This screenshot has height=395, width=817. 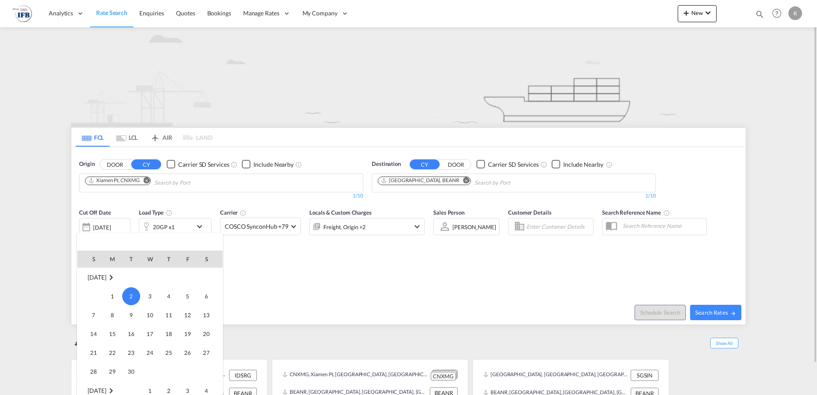 What do you see at coordinates (90, 371) in the screenshot?
I see `td: Sunday September 28 2025` at bounding box center [90, 371].